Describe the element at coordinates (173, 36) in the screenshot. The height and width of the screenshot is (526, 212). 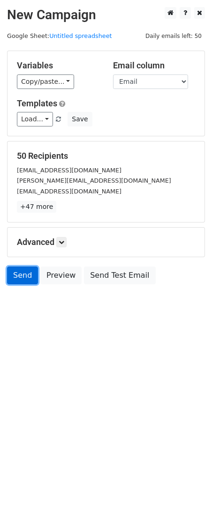
I see `a: Daily emails left: 50` at that location.